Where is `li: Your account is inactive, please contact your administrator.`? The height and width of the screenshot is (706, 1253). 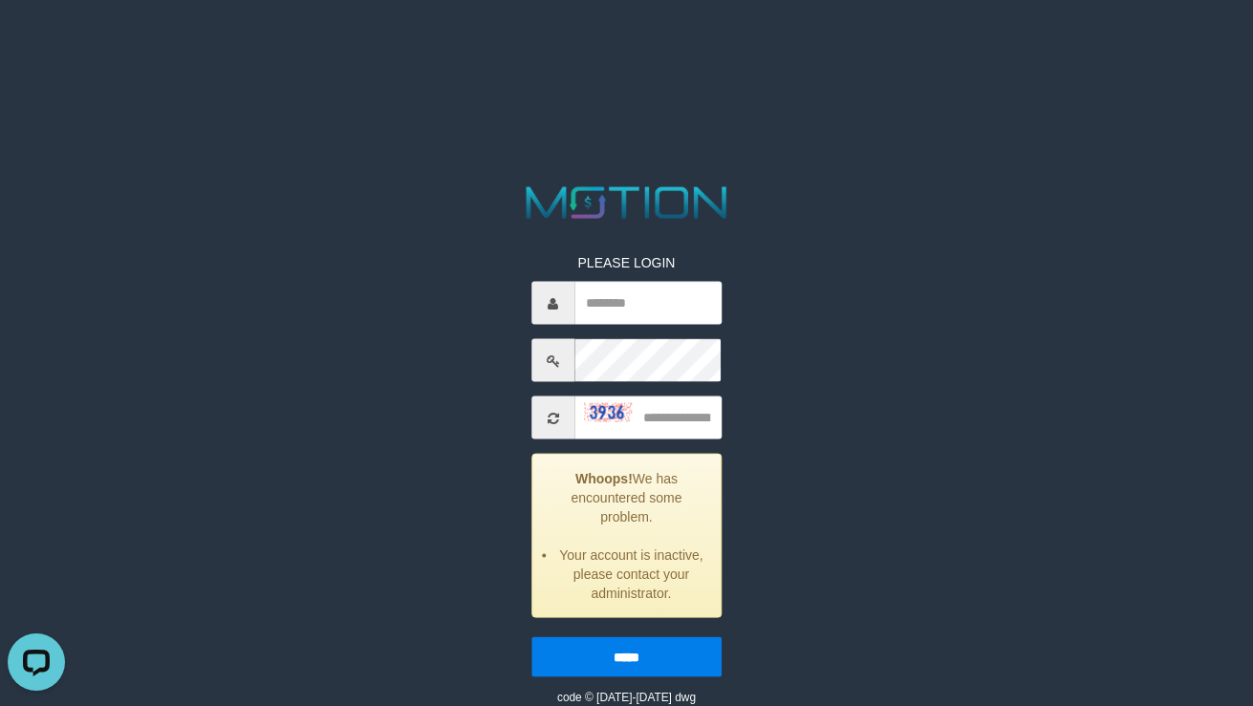 li: Your account is inactive, please contact your administrator. is located at coordinates (631, 574).